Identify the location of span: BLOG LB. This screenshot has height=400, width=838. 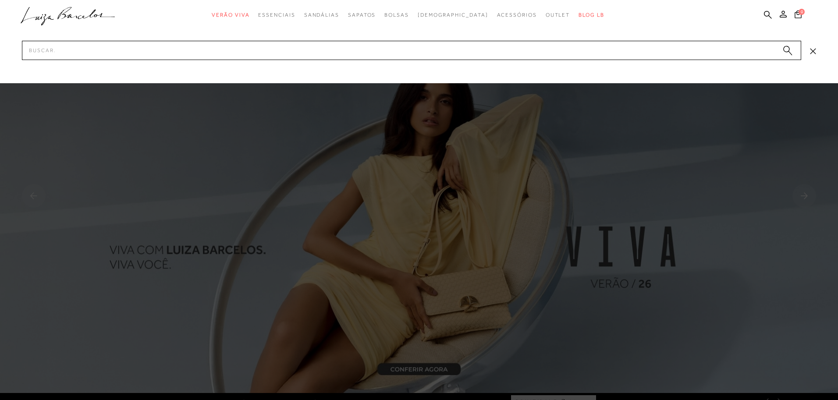
(591, 15).